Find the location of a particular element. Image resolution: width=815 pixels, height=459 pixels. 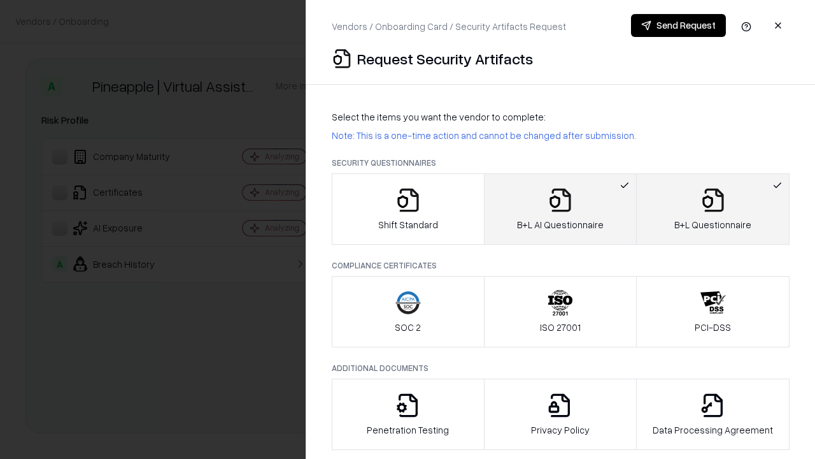

p: Shift Standard is located at coordinates (408, 224).